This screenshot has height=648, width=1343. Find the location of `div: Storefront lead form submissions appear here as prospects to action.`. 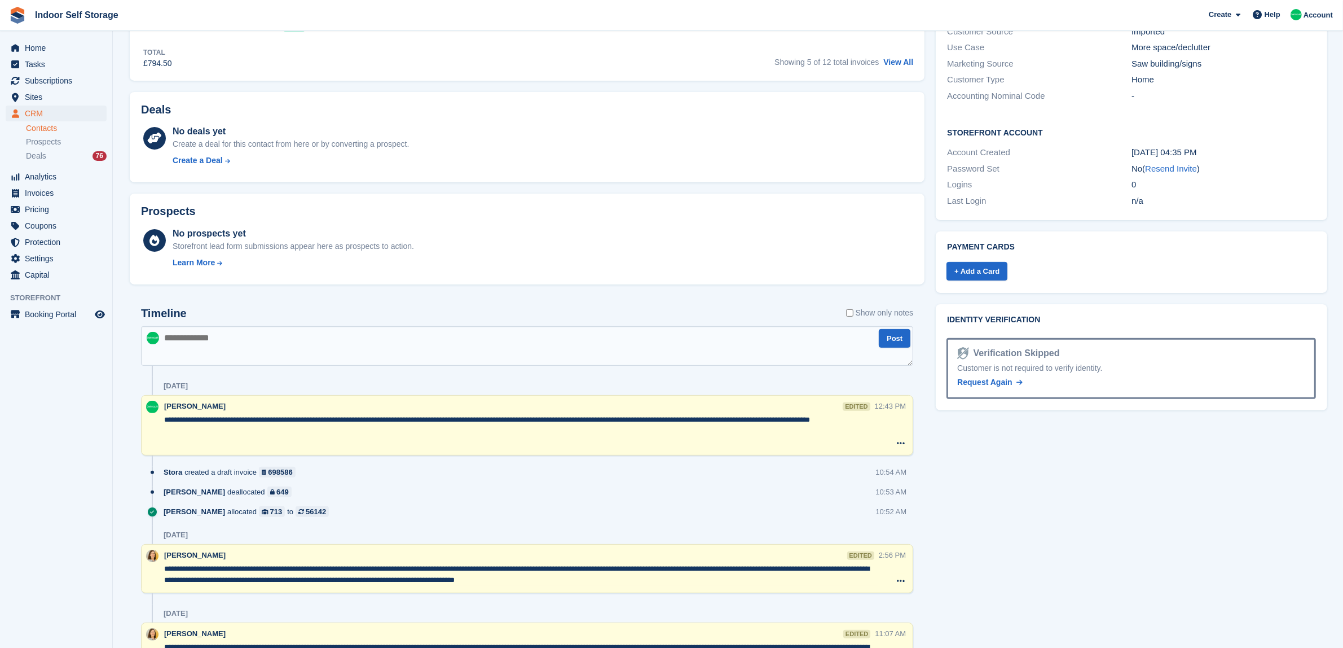

div: Storefront lead form submissions appear here as prospects to action. is located at coordinates (293, 246).